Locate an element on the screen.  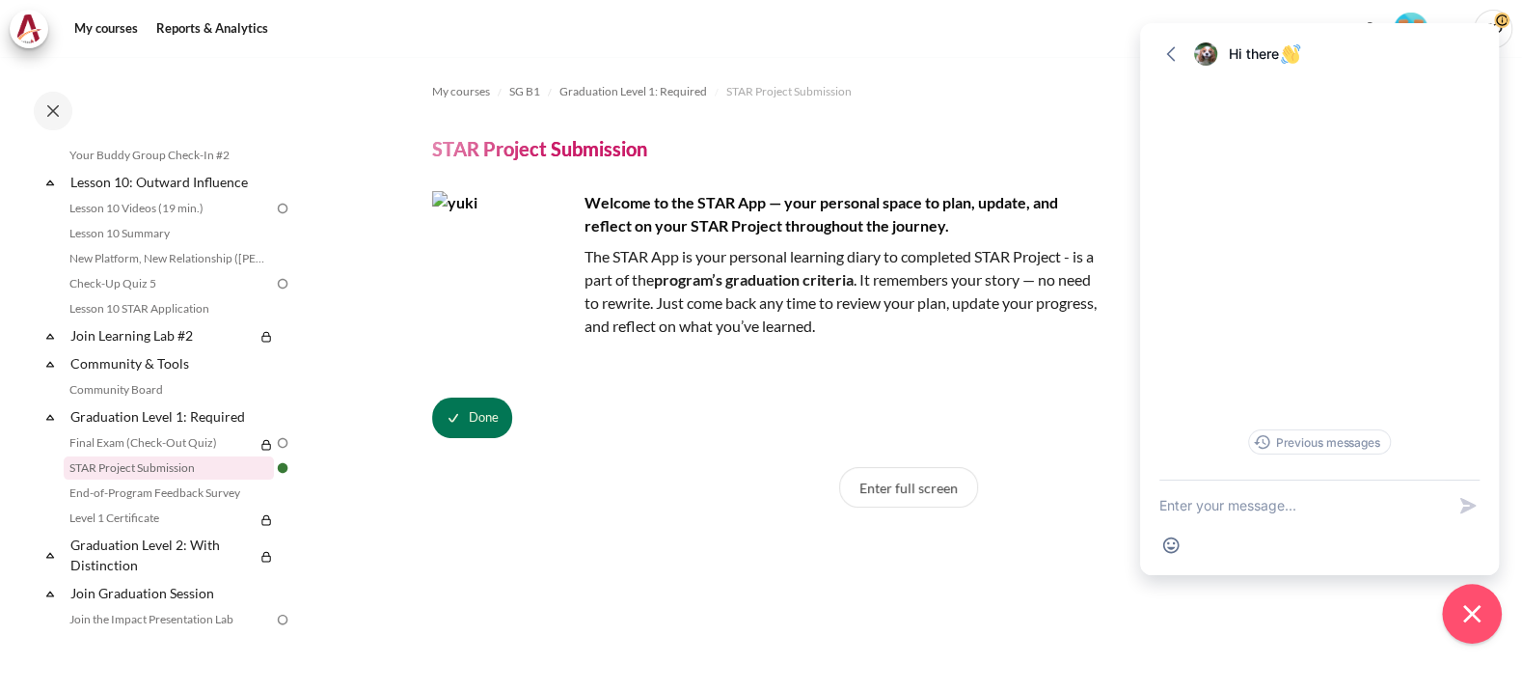
h4: STAR Project Submission is located at coordinates (539, 149).